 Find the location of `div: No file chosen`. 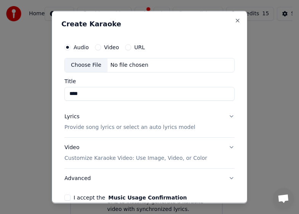

div: No file chosen is located at coordinates (129, 65).